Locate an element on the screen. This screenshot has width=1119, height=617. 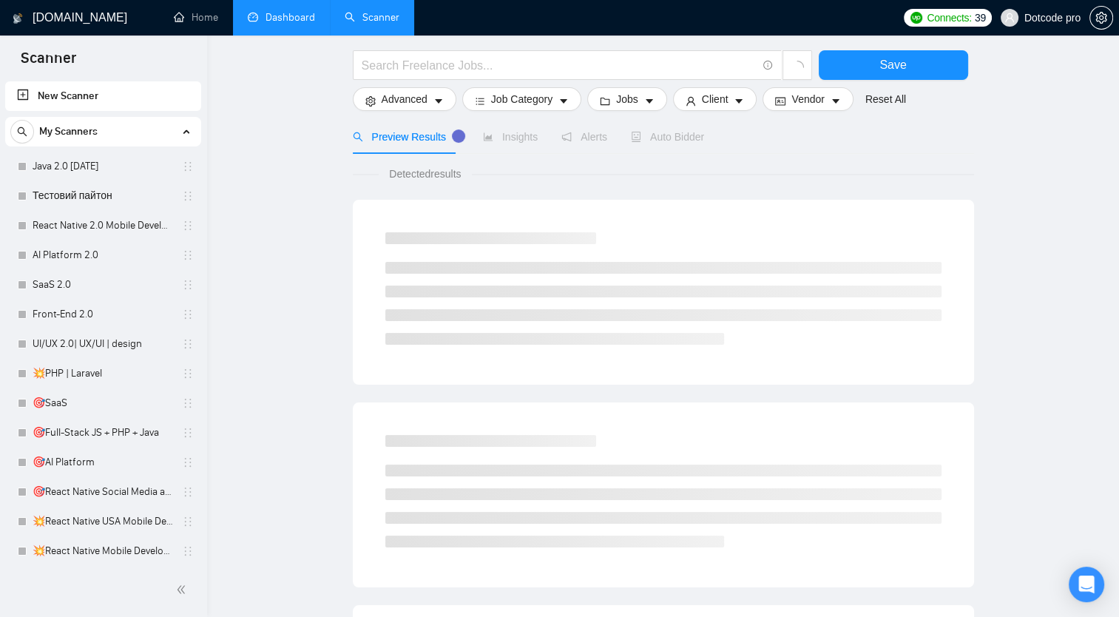
span: Advanced is located at coordinates (405, 99).